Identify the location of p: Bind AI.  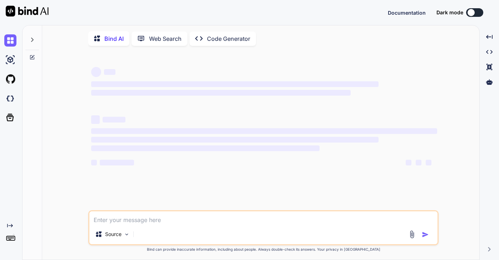
(114, 39).